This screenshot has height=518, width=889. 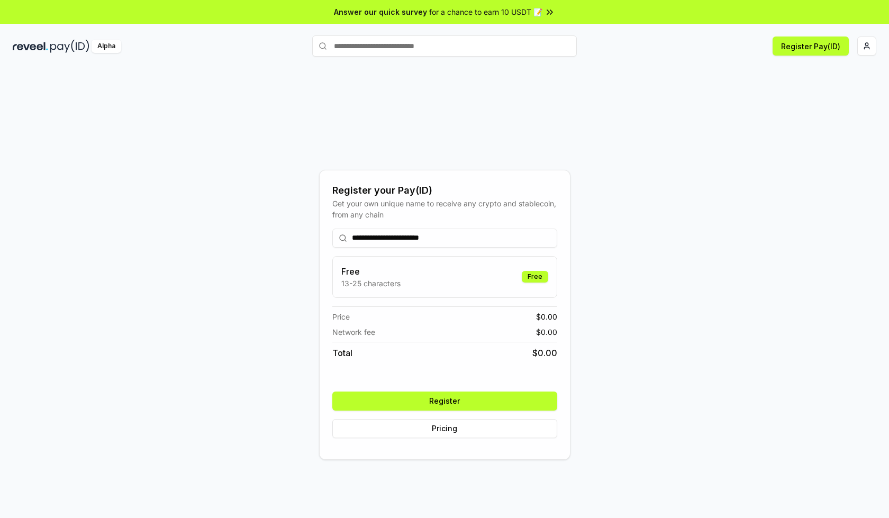 What do you see at coordinates (445, 429) in the screenshot?
I see `button: Pricing` at bounding box center [445, 429].